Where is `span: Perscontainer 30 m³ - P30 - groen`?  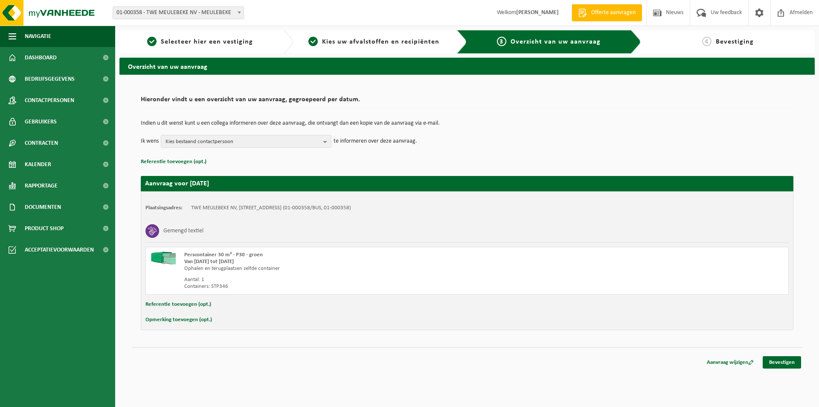
span: Perscontainer 30 m³ - P30 - groen is located at coordinates (224, 254).